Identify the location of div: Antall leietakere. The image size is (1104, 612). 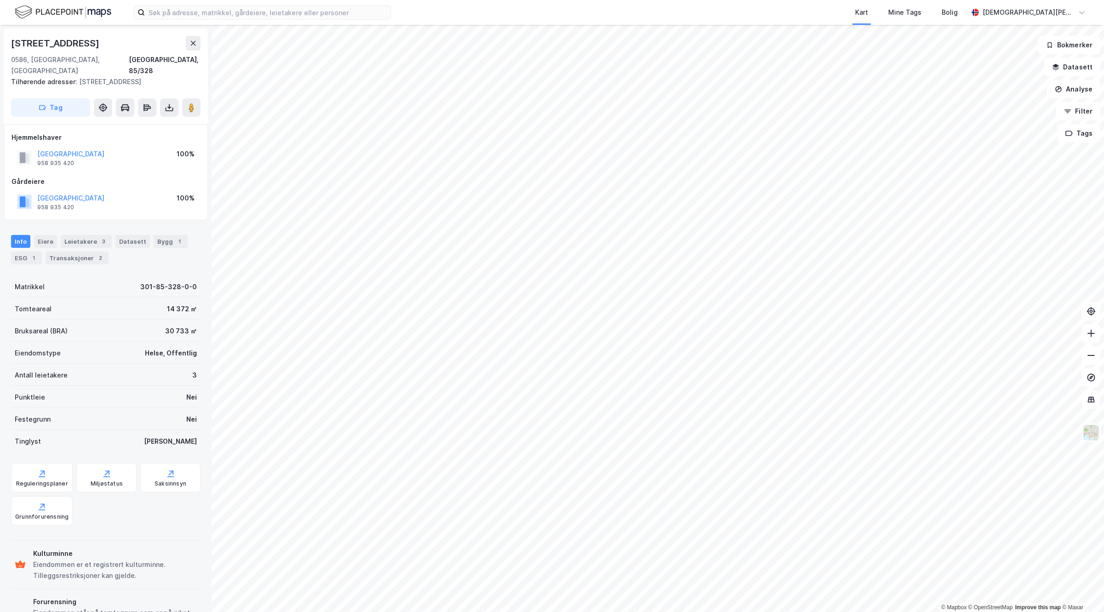
(41, 375).